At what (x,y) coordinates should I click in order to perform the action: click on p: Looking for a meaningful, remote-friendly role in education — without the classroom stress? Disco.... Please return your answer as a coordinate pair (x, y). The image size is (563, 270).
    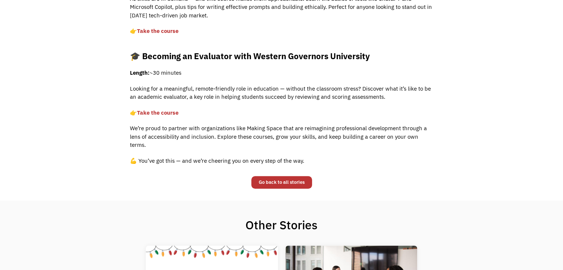
    Looking at the image, I should click on (282, 93).